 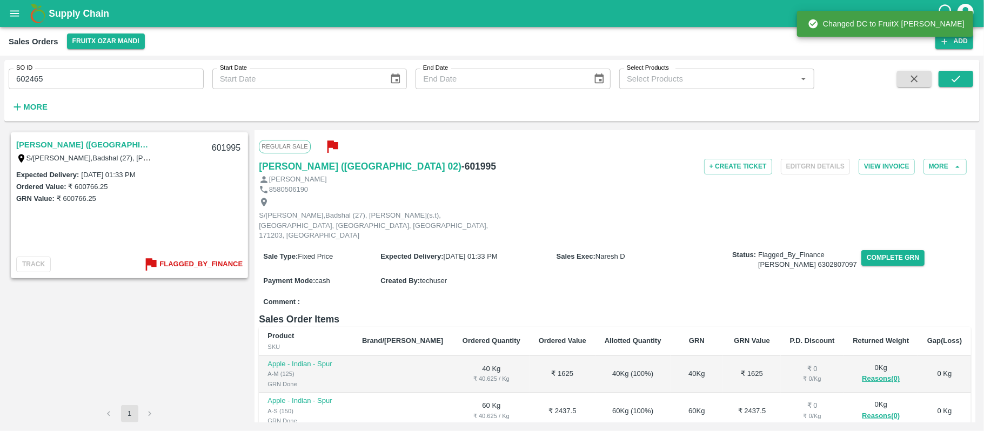 I want to click on div: 40 Kg ( 100 %), so click(x=633, y=374).